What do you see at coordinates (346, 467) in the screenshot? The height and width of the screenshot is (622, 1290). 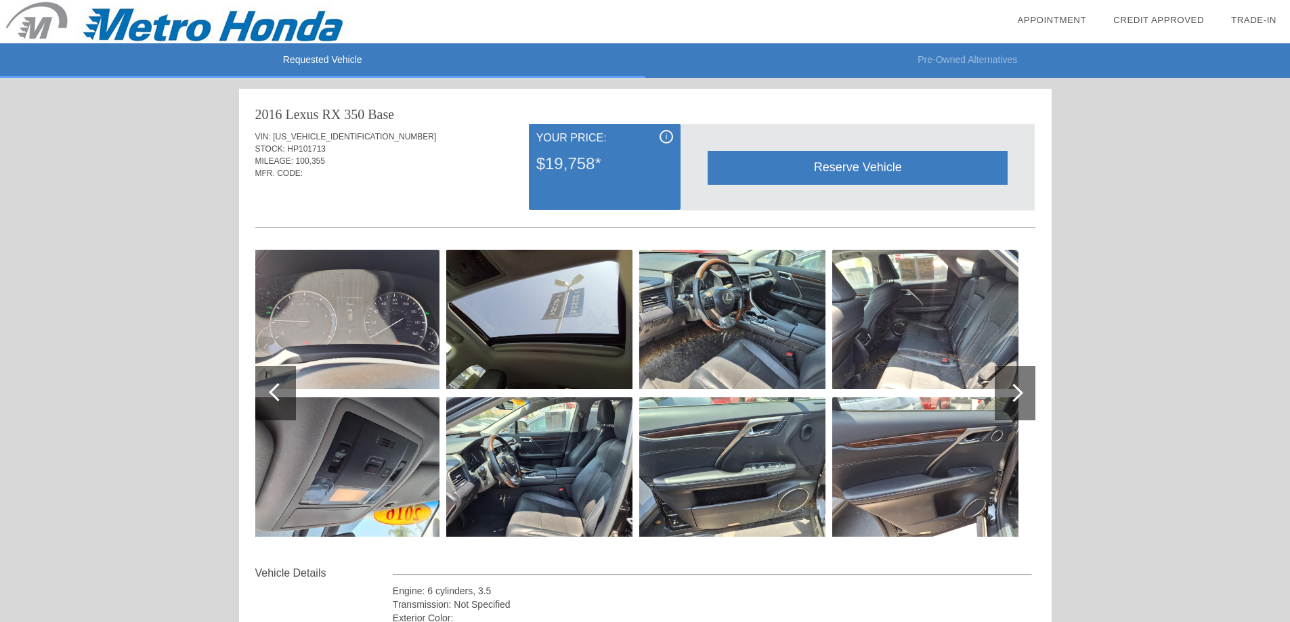 I see `img: 2d9e3a3c6236c76f91976741aad4b64b.jpg` at bounding box center [346, 467].